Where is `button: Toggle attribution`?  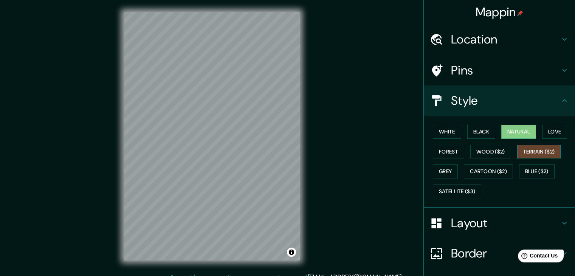 button: Toggle attribution is located at coordinates (292, 252).